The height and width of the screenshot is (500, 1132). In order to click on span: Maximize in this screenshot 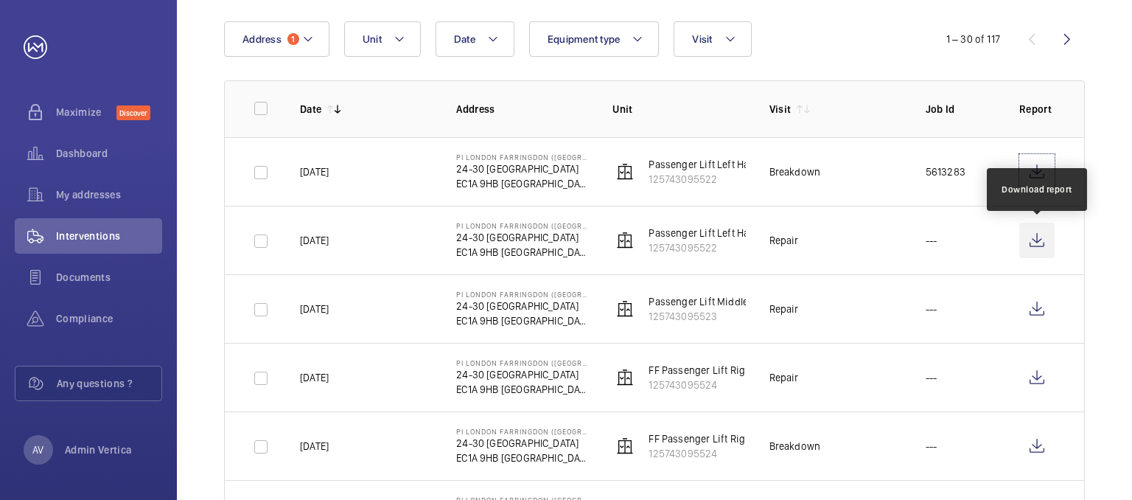, I will do `click(86, 112)`.